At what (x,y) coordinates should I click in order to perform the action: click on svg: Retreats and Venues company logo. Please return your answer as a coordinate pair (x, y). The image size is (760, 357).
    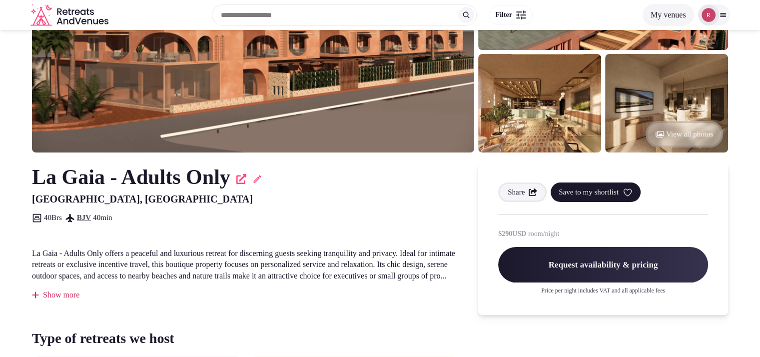
    Looking at the image, I should click on (70, 15).